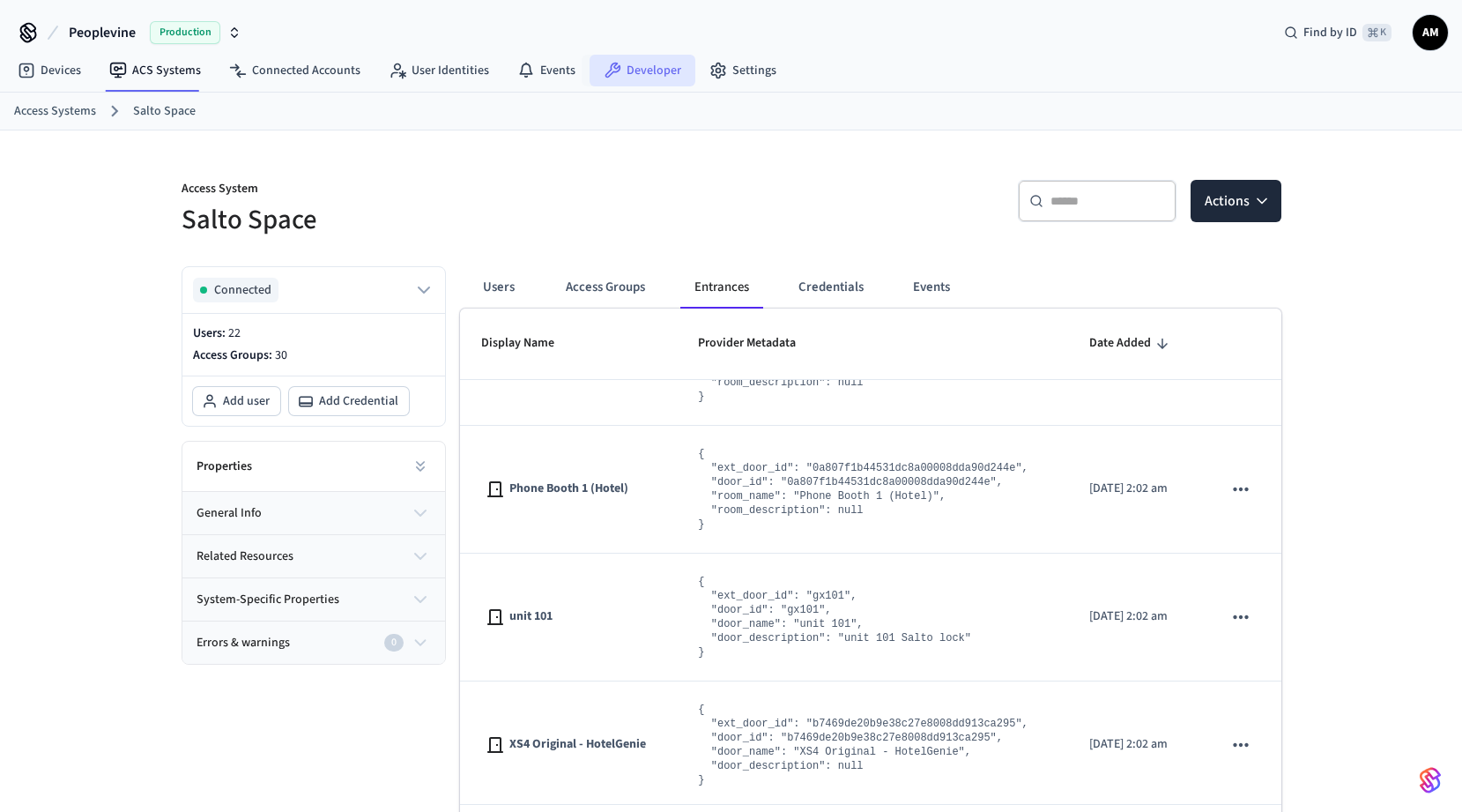  What do you see at coordinates (529, 342) in the screenshot?
I see `span: Display Name` at bounding box center [529, 342].